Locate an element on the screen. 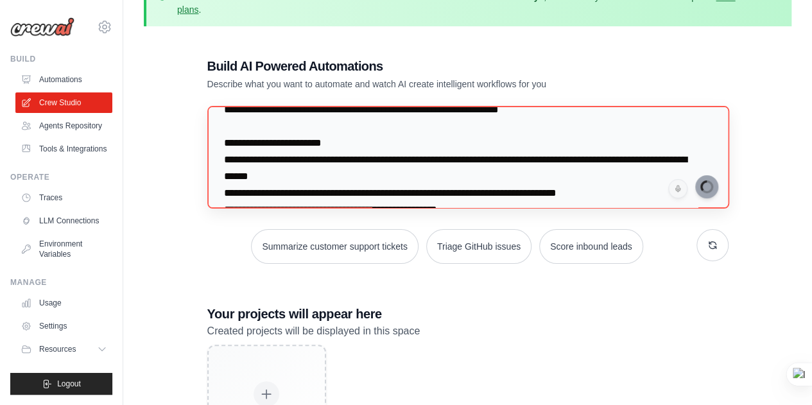 The width and height of the screenshot is (812, 405). a: Environment Variables is located at coordinates (64, 249).